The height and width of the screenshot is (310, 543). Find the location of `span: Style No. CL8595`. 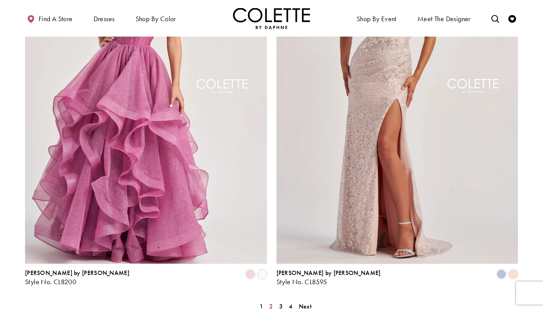

span: Style No. CL8595 is located at coordinates (302, 282).